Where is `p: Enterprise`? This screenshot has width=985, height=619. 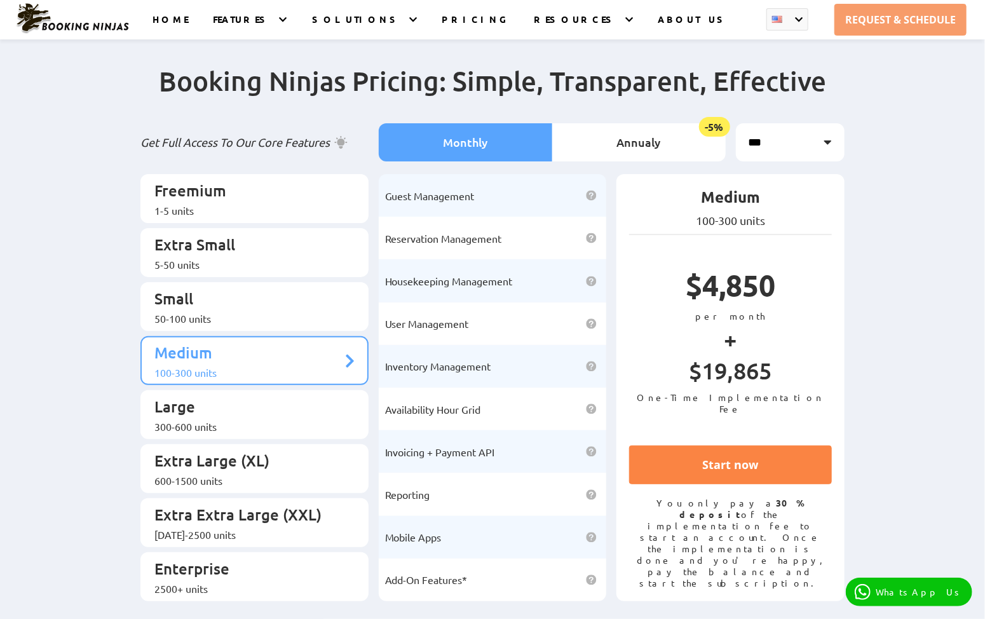 p: Enterprise is located at coordinates (248, 570).